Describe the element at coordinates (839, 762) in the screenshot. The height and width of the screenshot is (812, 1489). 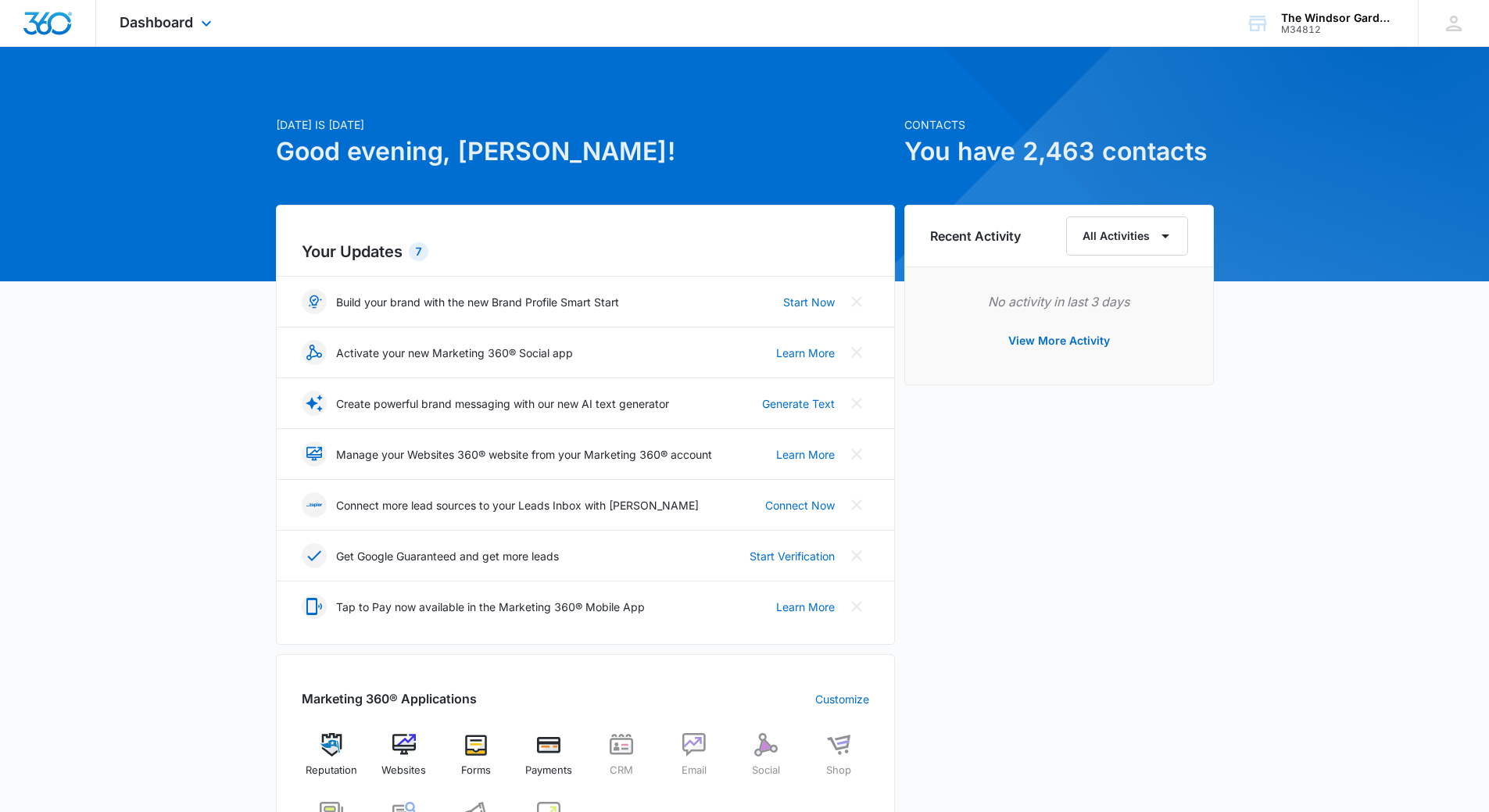
I see `a: Shop` at that location.